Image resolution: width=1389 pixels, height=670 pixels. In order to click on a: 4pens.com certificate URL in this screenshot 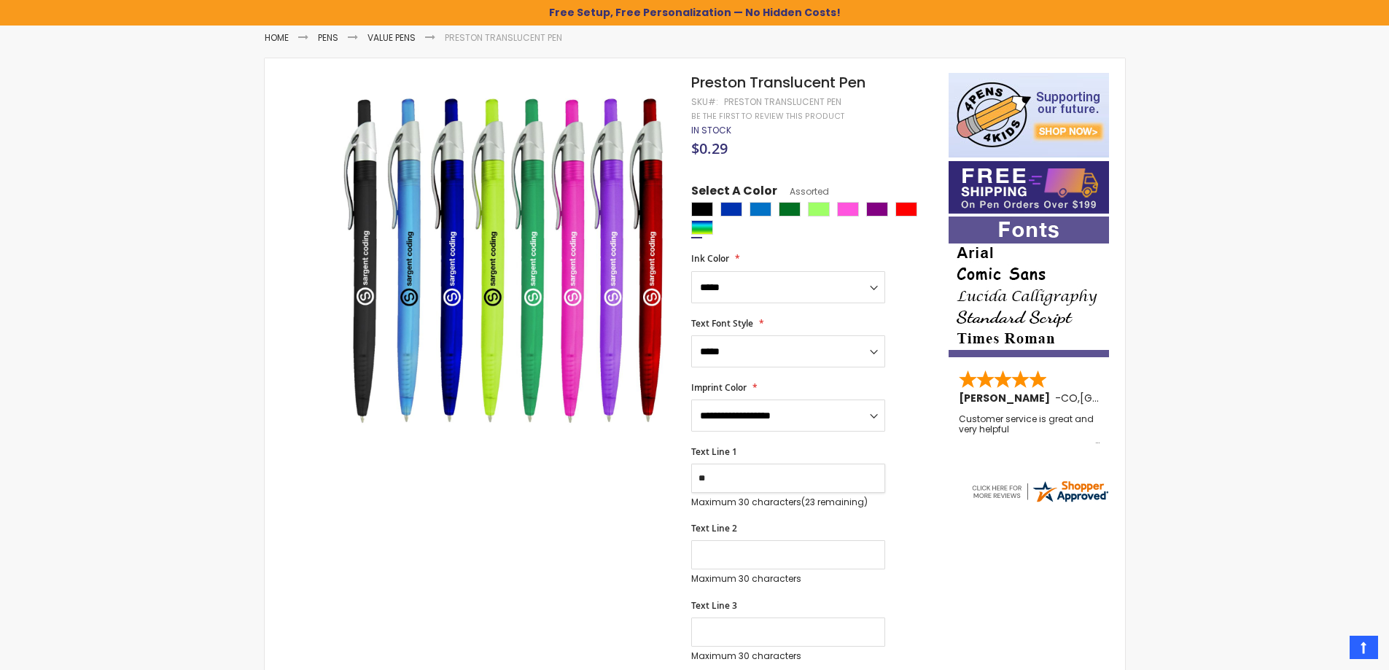, I will do `click(1040, 501)`.